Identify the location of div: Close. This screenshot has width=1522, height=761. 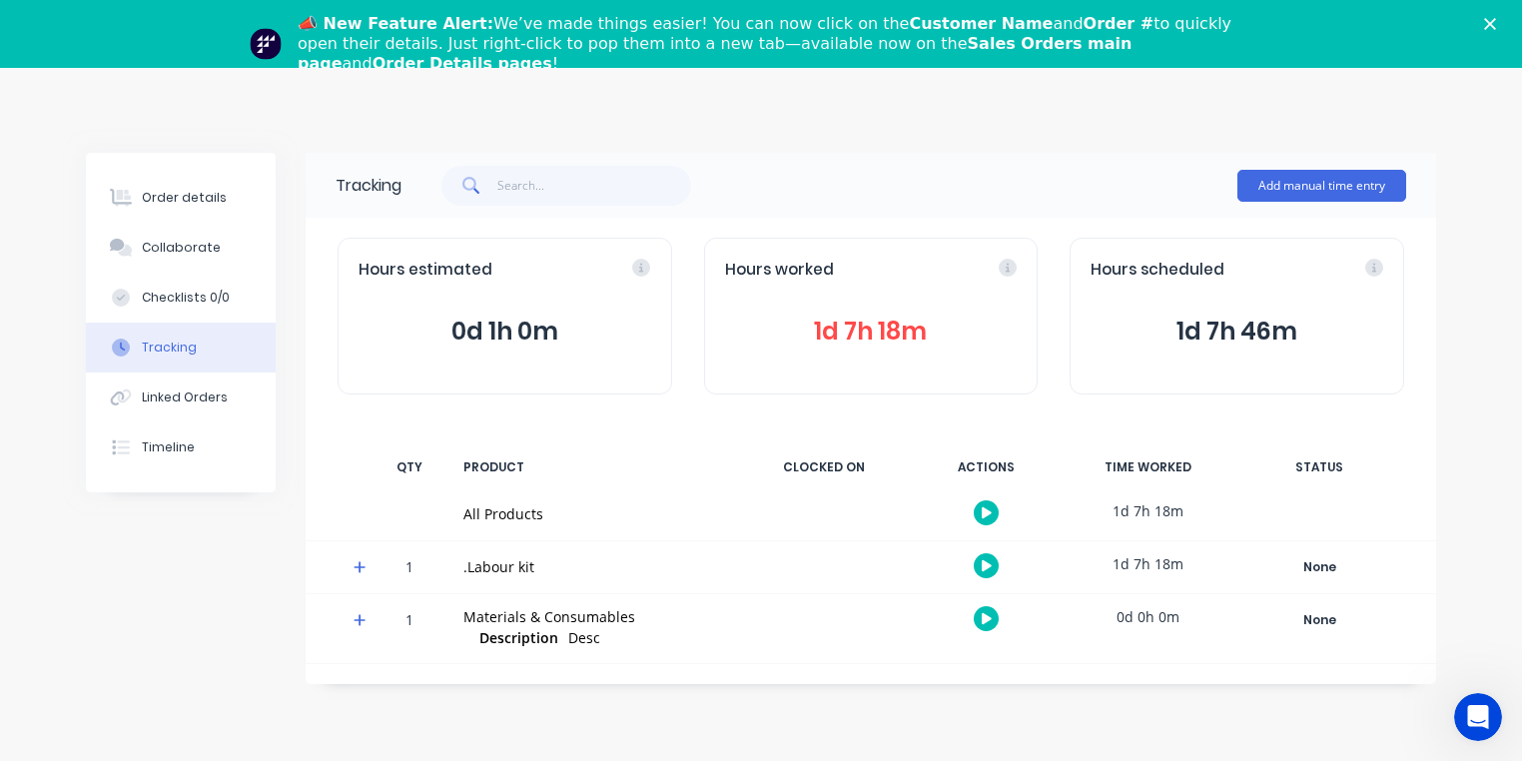
(1494, 24).